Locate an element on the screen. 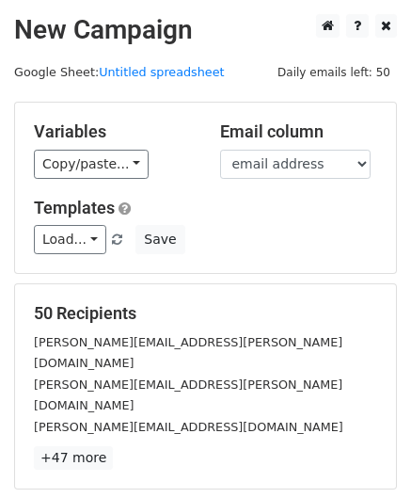  a: Load... is located at coordinates (70, 239).